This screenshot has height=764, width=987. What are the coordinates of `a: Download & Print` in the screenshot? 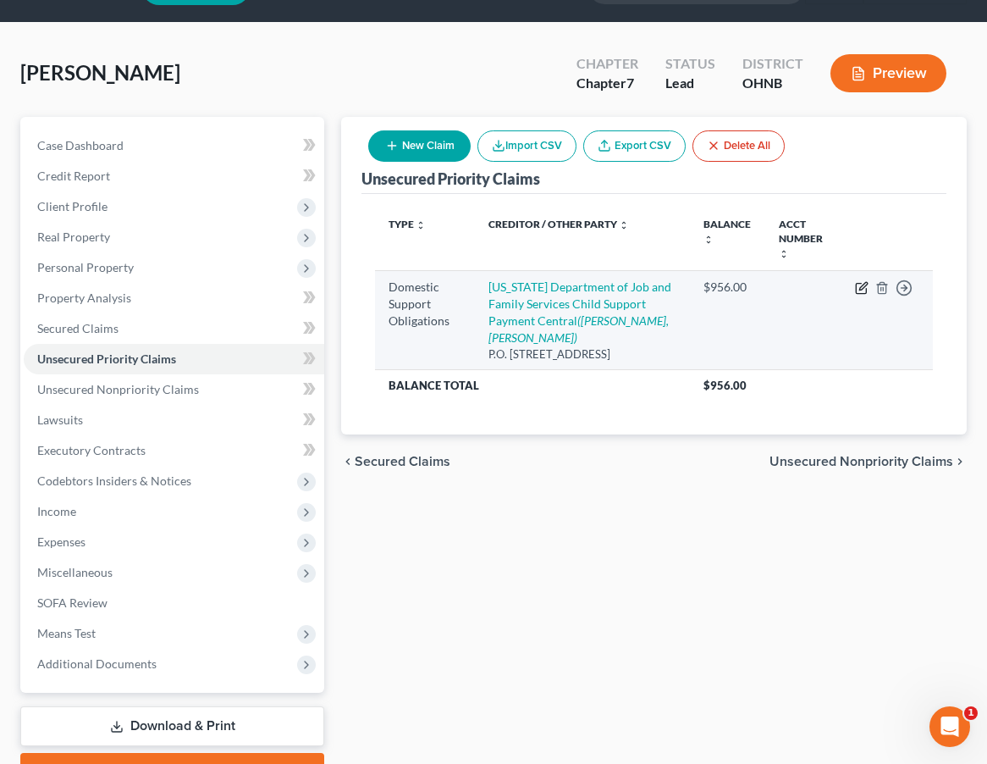 It's located at (172, 726).